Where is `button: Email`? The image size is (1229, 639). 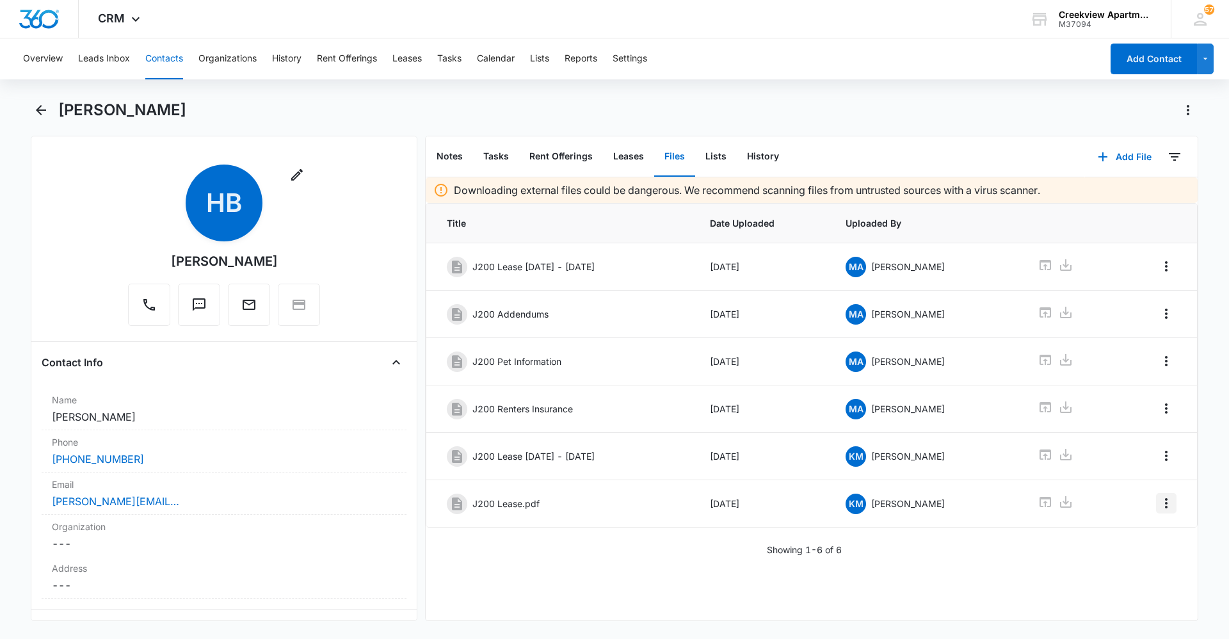 button: Email is located at coordinates (249, 305).